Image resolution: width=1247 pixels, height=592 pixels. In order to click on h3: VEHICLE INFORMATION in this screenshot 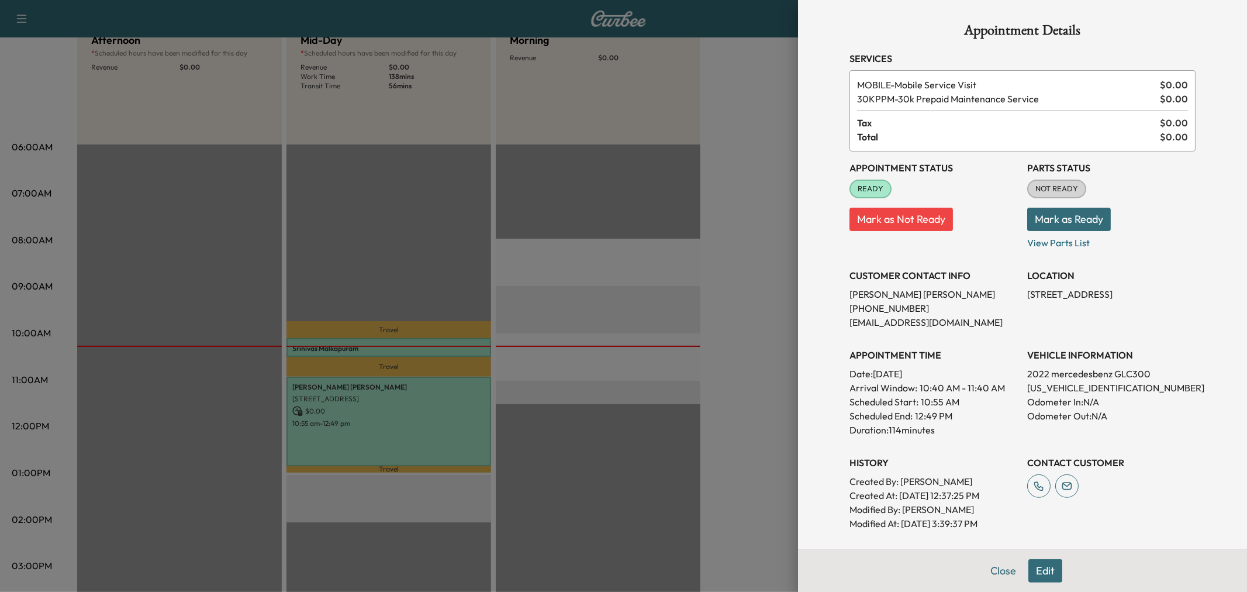, I will do `click(1111, 355)`.